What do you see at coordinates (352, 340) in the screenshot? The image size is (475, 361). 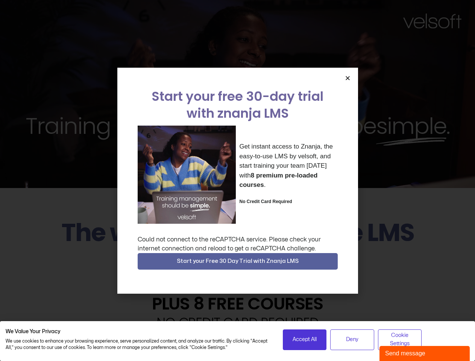 I see `button: Deny all cookies` at bounding box center [352, 340].